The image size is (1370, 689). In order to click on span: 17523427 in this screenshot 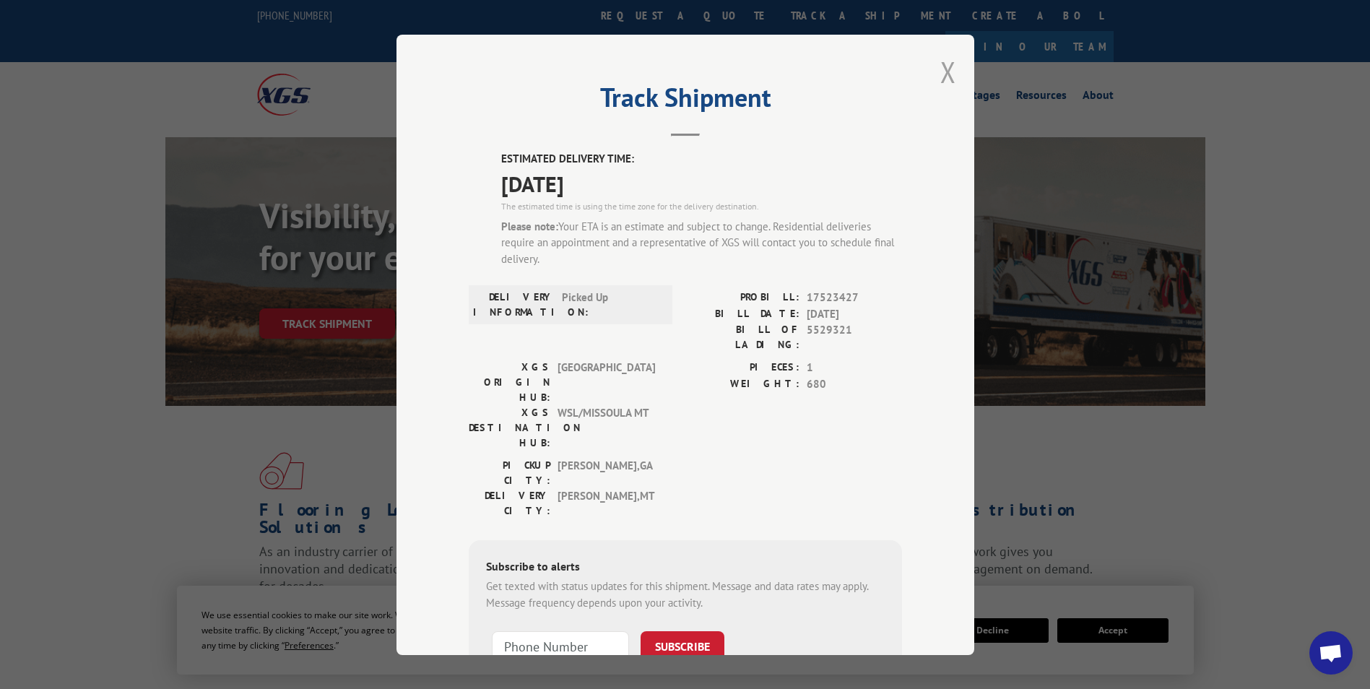, I will do `click(854, 298)`.